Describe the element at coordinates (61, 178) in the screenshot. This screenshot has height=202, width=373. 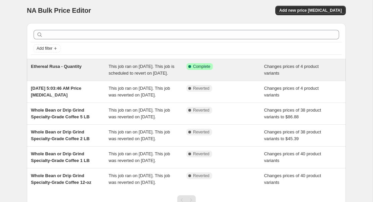
I see `span: Whole Bean or Drip Grind Specialty-Grade Coffee 12-oz` at that location.